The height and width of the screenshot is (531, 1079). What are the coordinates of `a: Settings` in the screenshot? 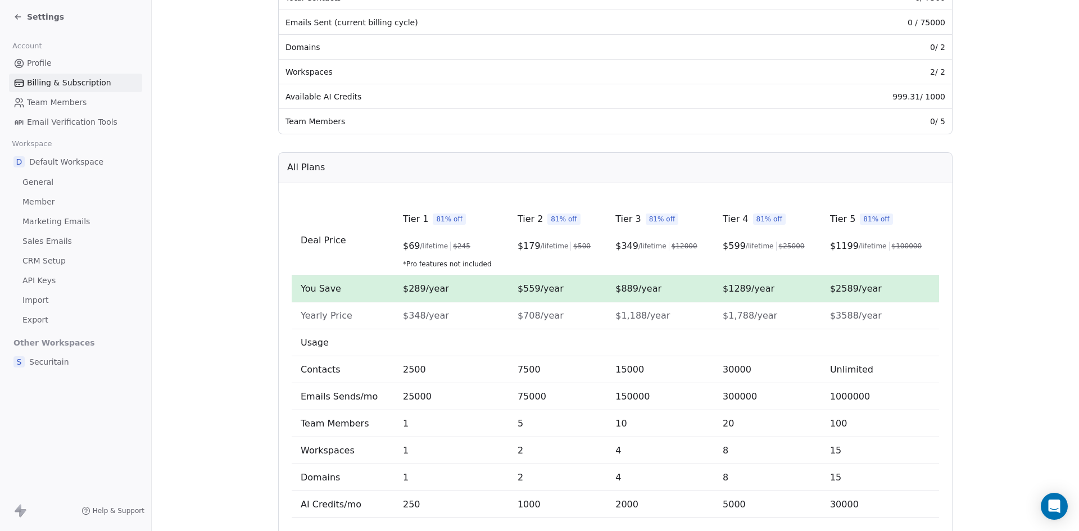 It's located at (39, 17).